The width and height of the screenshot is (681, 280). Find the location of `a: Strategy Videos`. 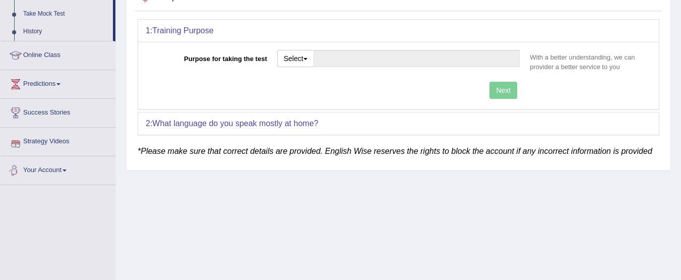

a: Strategy Videos is located at coordinates (58, 140).